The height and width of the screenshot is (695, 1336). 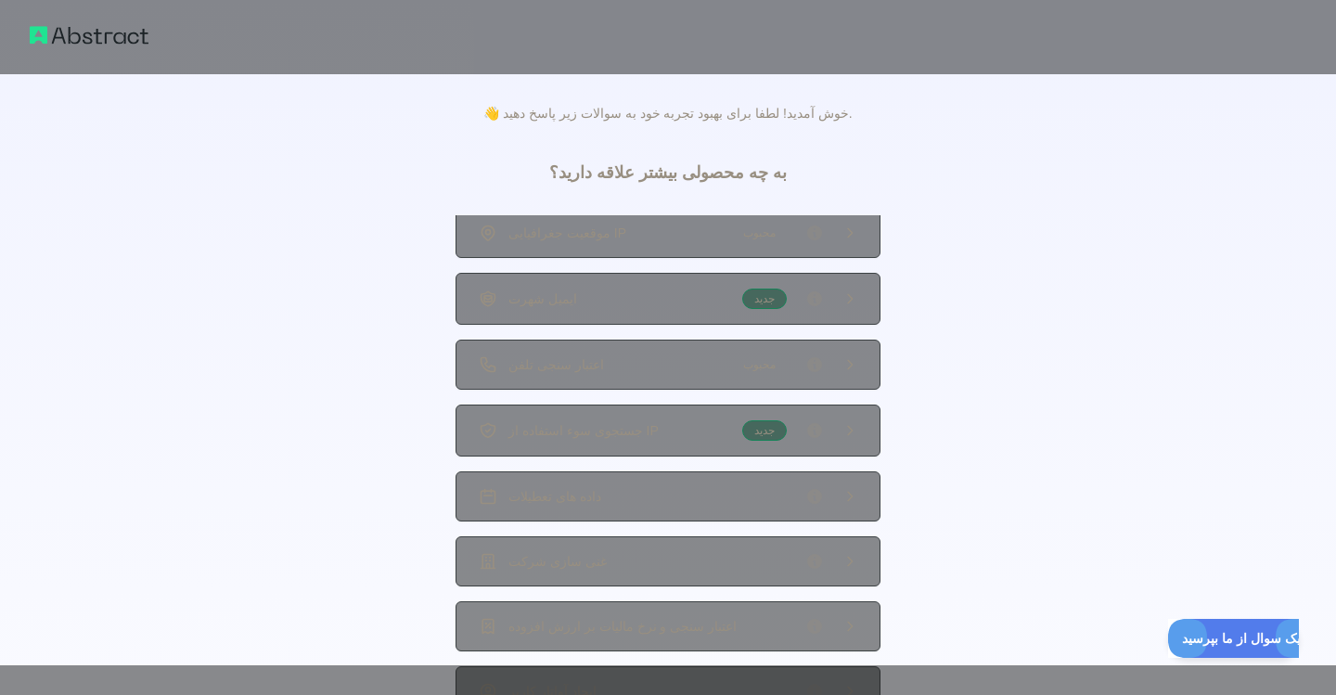 I want to click on span: غنی سازی شرکت, so click(x=558, y=561).